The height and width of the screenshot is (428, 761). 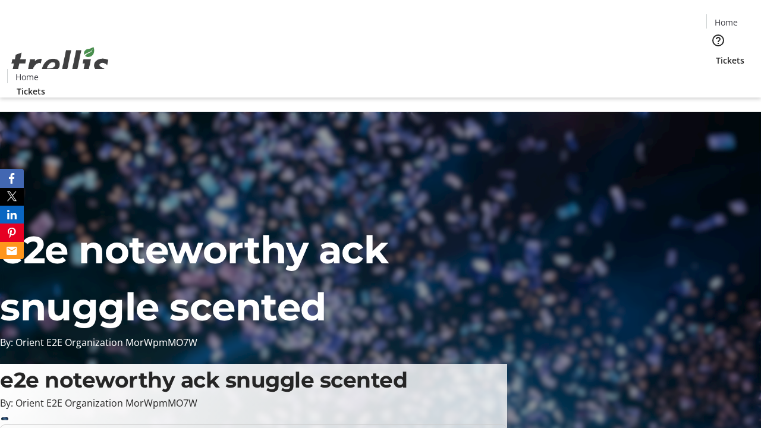 What do you see at coordinates (60, 64) in the screenshot?
I see `img: Orient E2E Organization MorWpmMO7W's Logo` at bounding box center [60, 64].